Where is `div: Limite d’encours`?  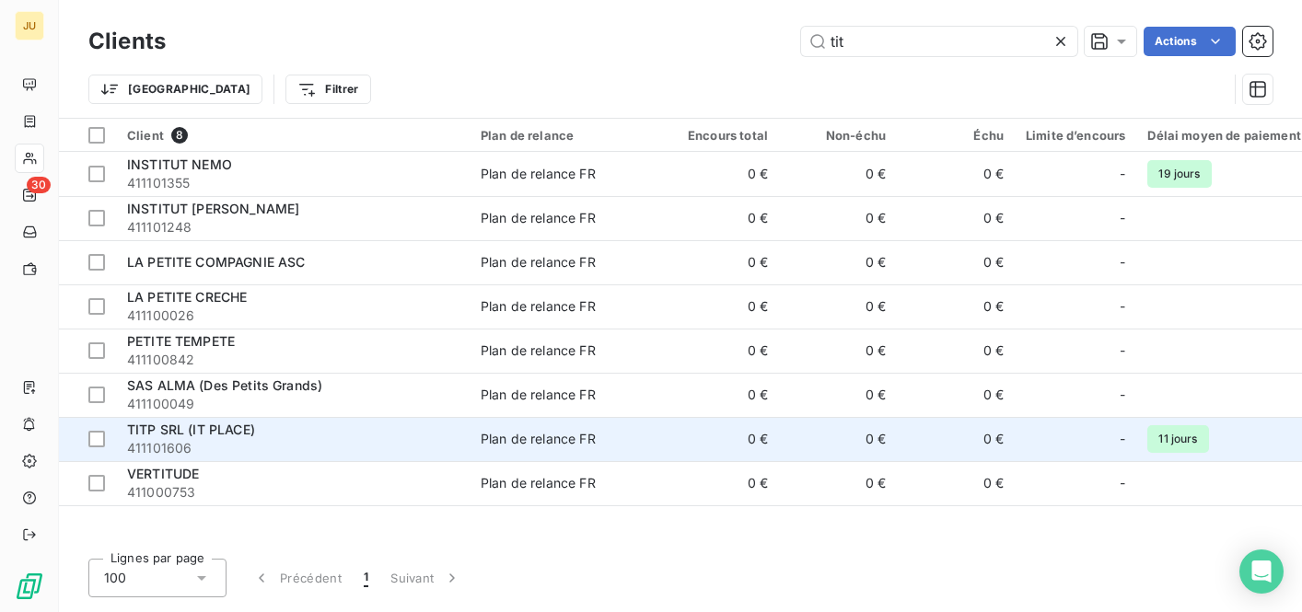 div: Limite d’encours is located at coordinates (1075, 135).